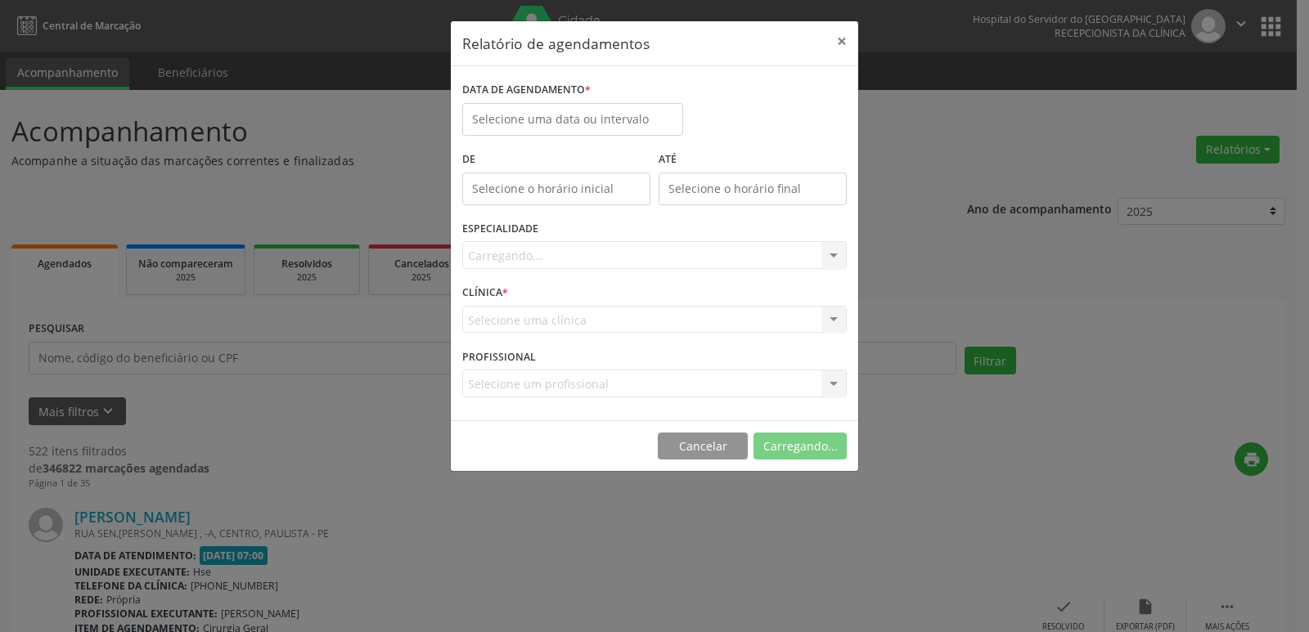  What do you see at coordinates (485, 293) in the screenshot?
I see `label: CLÍNICA` at bounding box center [485, 293].